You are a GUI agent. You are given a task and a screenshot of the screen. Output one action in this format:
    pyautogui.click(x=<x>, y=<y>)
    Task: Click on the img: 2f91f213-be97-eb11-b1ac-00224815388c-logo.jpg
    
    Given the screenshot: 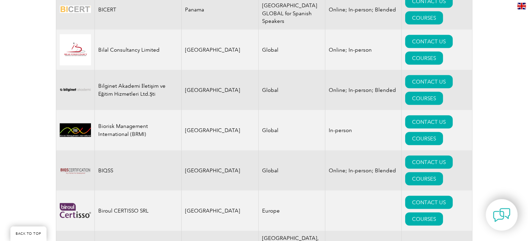 What is the action you would take?
    pyautogui.click(x=75, y=50)
    